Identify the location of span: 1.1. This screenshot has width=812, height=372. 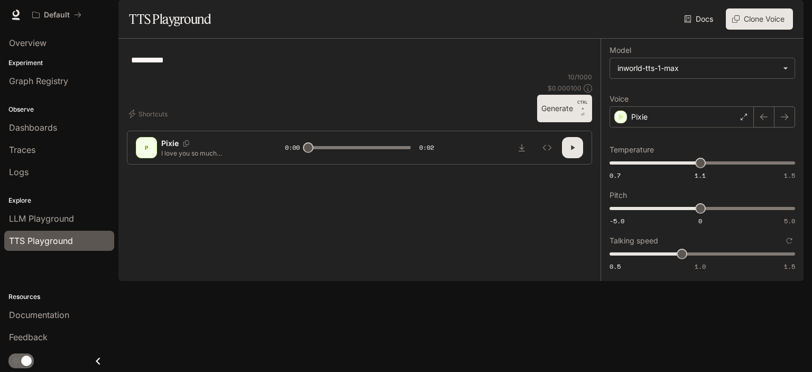
(700, 175).